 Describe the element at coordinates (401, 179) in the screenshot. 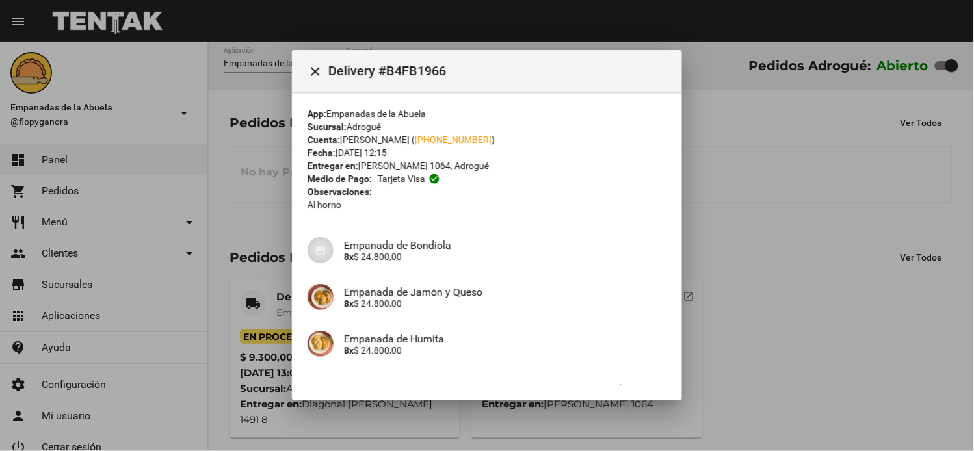

I see `span: Tarjeta visa` at that location.